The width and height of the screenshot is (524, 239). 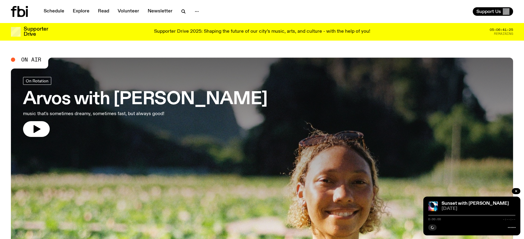 I want to click on a: Simon Caldwell stands side on, looking downwards. He has headphones on. Behind him is a brightly ..., so click(x=433, y=206).